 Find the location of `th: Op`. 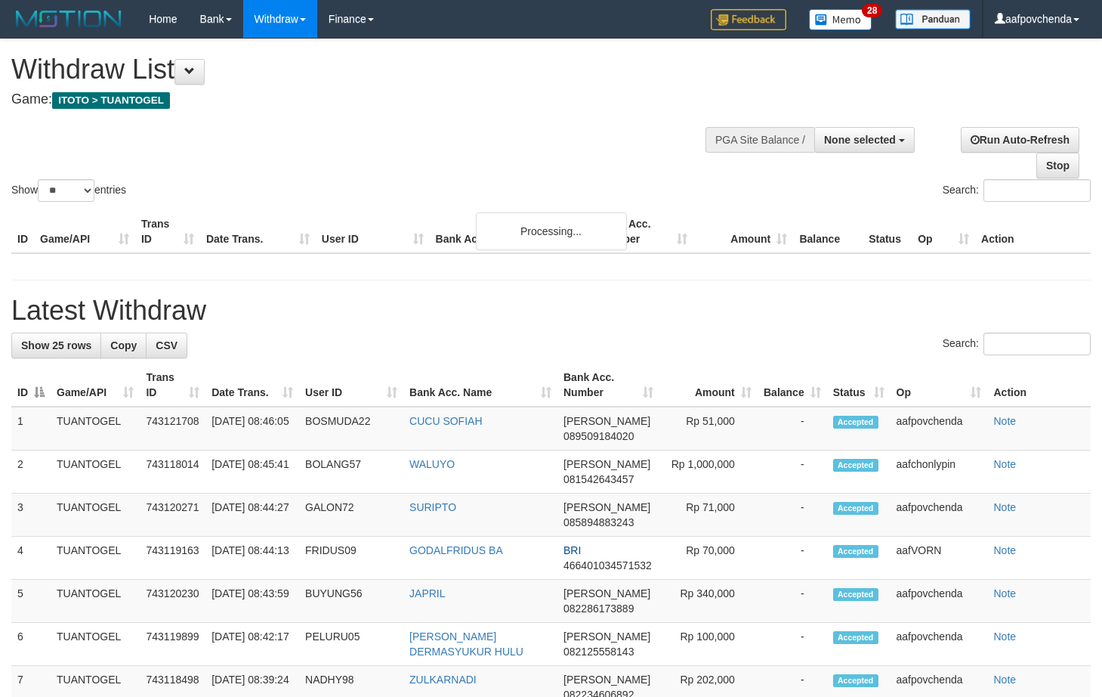

th: Op is located at coordinates (944, 231).